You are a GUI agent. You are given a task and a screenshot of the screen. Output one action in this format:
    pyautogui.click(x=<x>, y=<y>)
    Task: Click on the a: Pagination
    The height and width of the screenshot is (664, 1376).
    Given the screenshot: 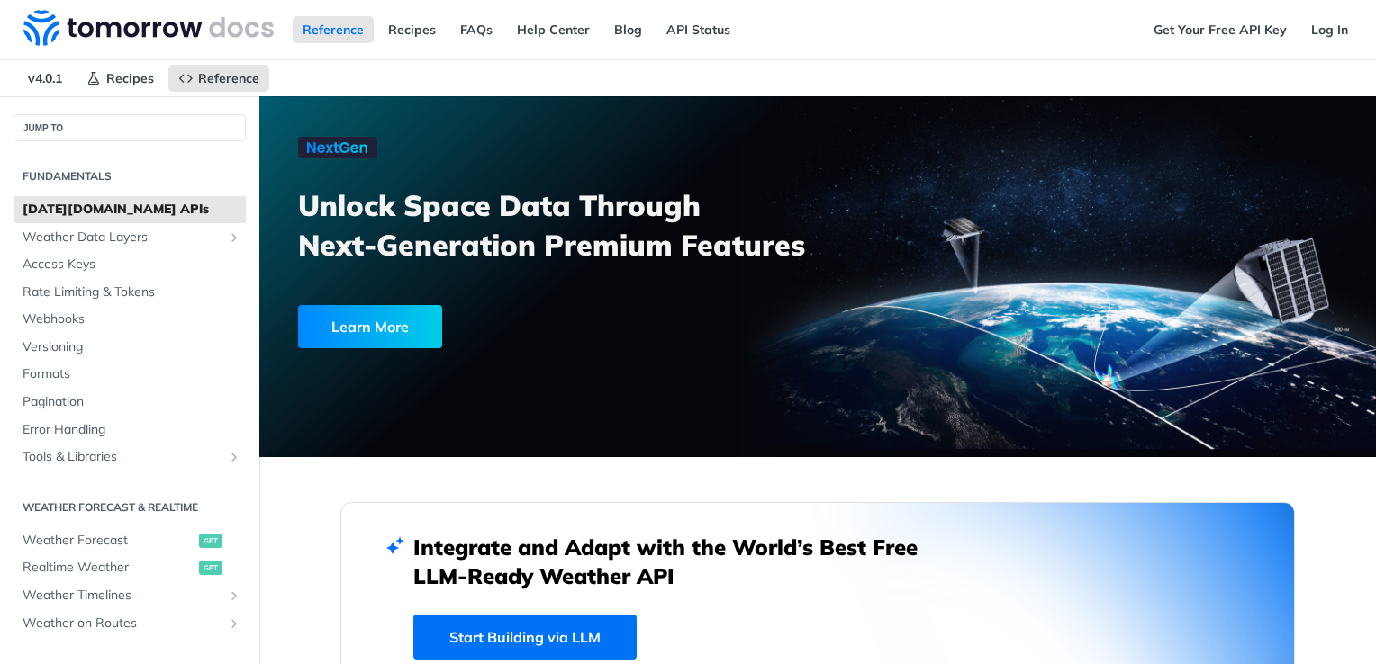 What is the action you would take?
    pyautogui.click(x=130, y=402)
    